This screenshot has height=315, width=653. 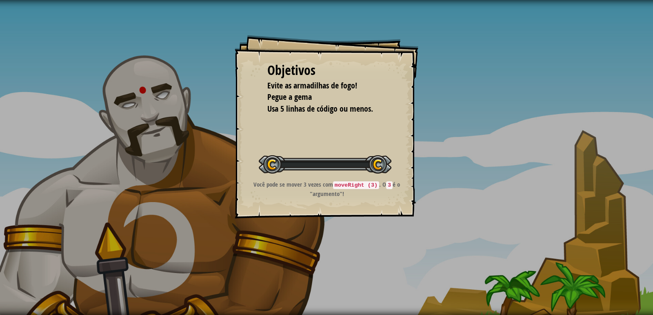 I want to click on span: Evite as armadilhas de fogo!, so click(x=312, y=85).